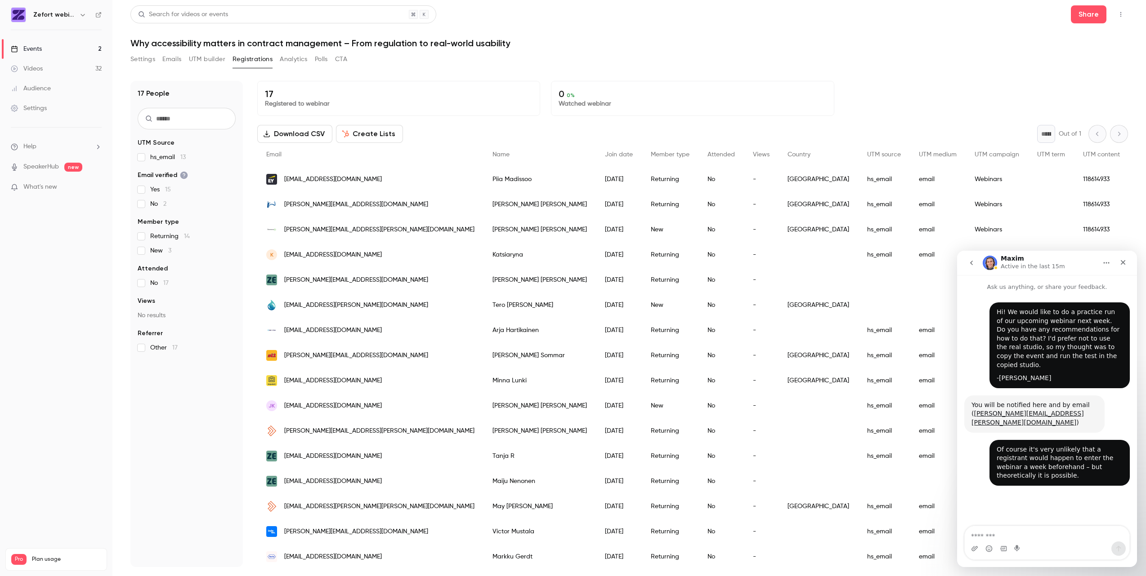 This screenshot has width=1146, height=576. I want to click on div: Close, so click(166, 12).